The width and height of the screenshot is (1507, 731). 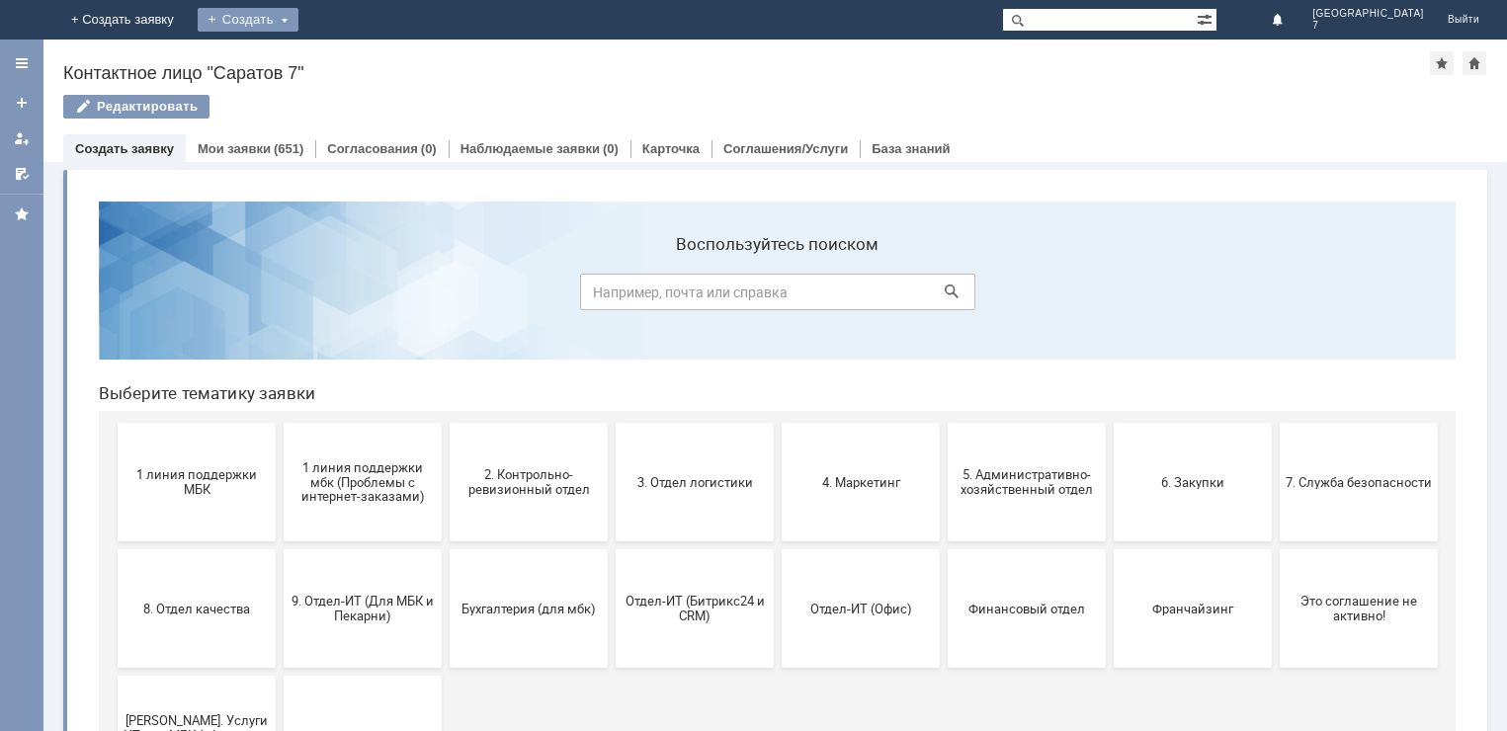 What do you see at coordinates (944, 297) in the screenshot?
I see `button: 5. Административно-хозяйственный отдел` at bounding box center [944, 297].